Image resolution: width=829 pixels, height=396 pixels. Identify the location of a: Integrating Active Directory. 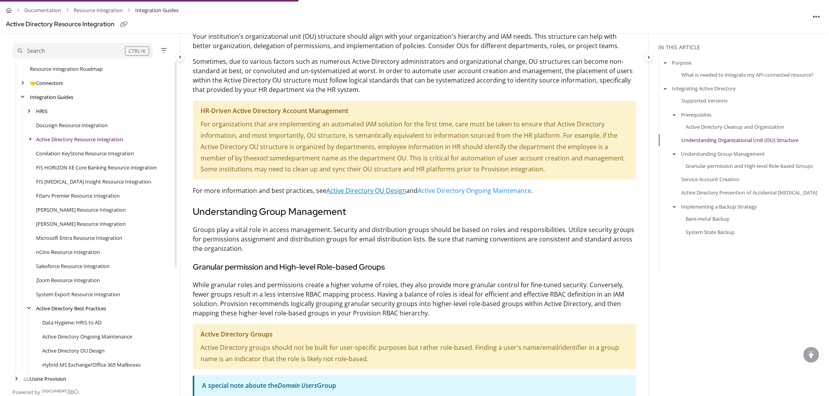
(704, 88).